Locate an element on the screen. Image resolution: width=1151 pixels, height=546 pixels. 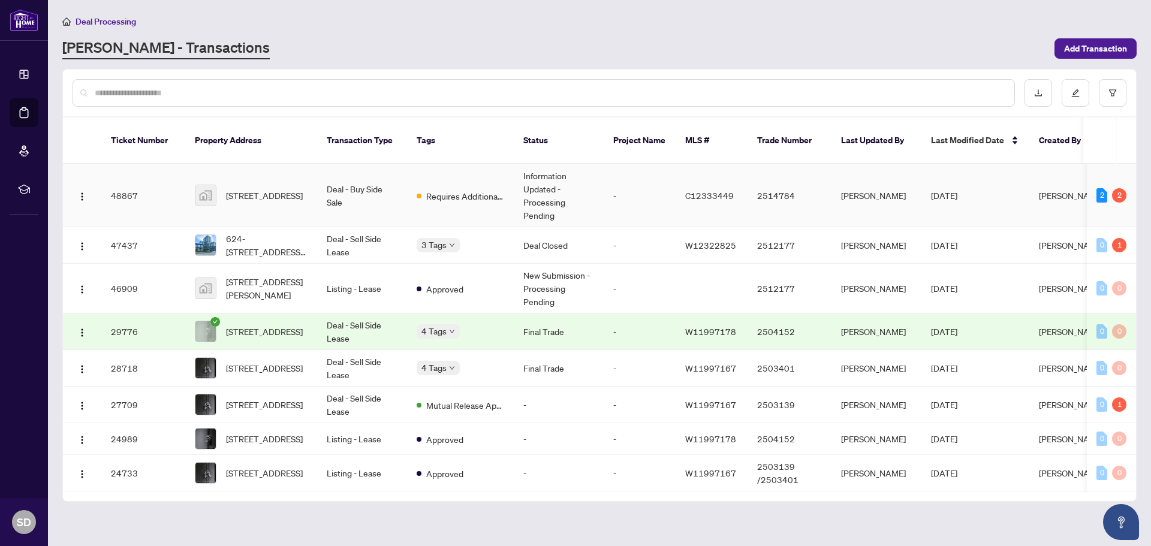
td: 29776 is located at coordinates (143, 331).